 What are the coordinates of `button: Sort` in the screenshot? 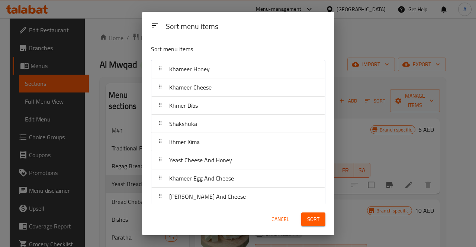 It's located at (313, 219).